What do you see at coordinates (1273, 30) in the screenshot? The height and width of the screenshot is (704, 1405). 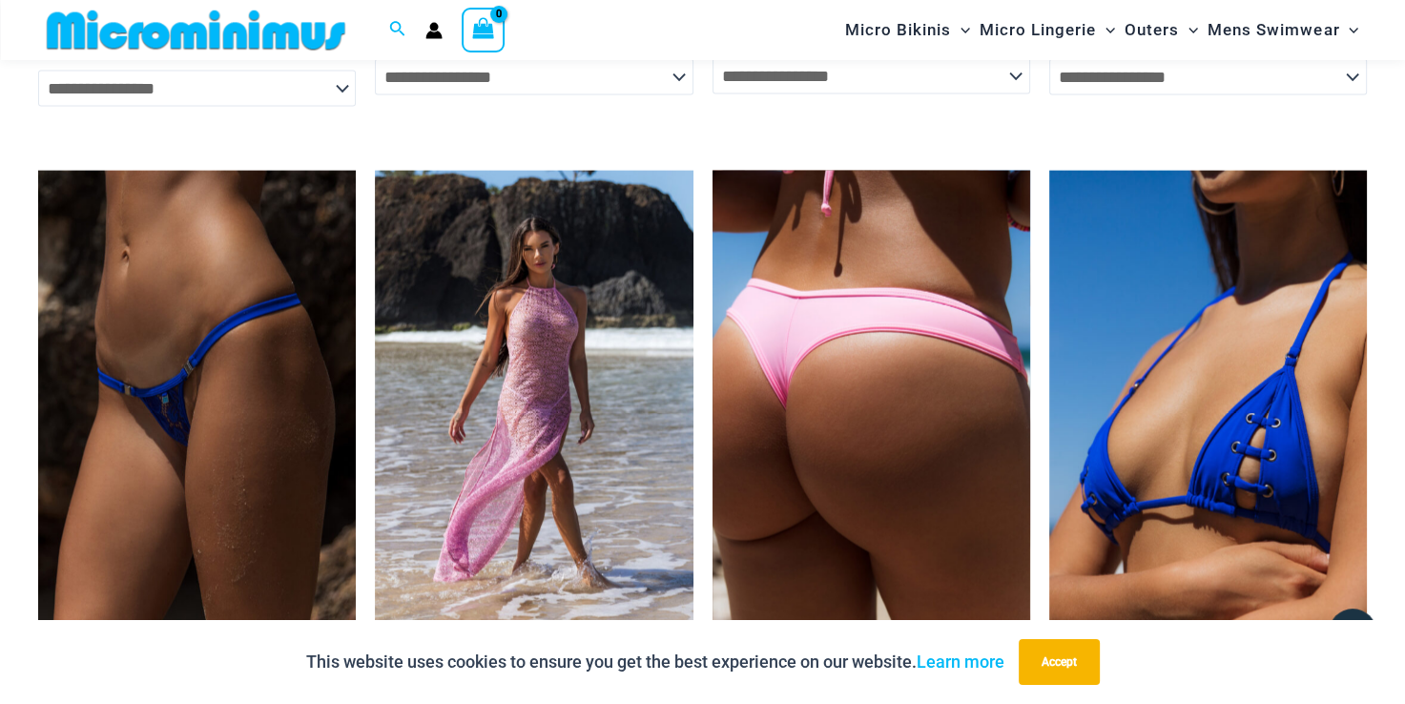 I see `span: Mens Swimwear` at bounding box center [1273, 30].